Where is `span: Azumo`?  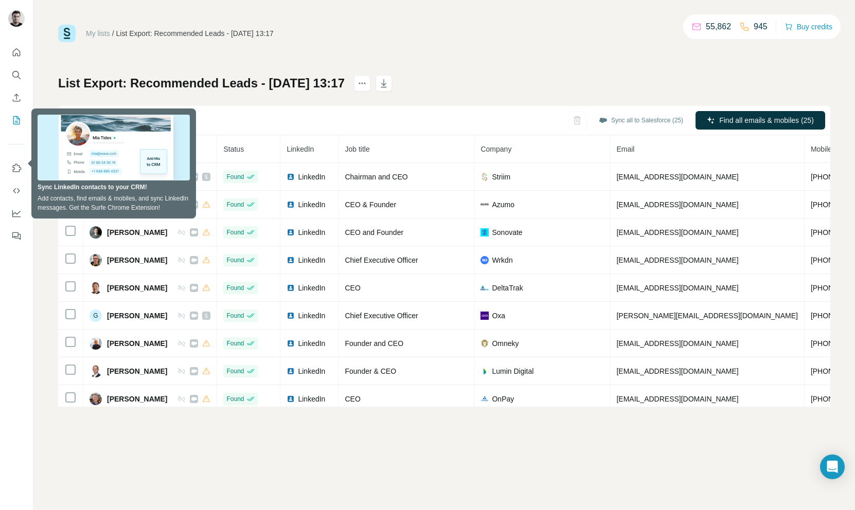 span: Azumo is located at coordinates (503, 205).